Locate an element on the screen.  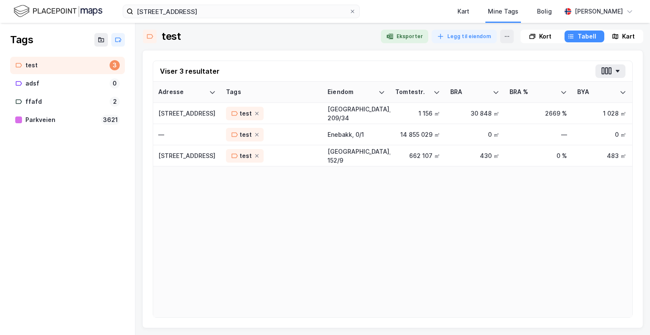
div: Enebakk, 0/1 is located at coordinates (357, 134).